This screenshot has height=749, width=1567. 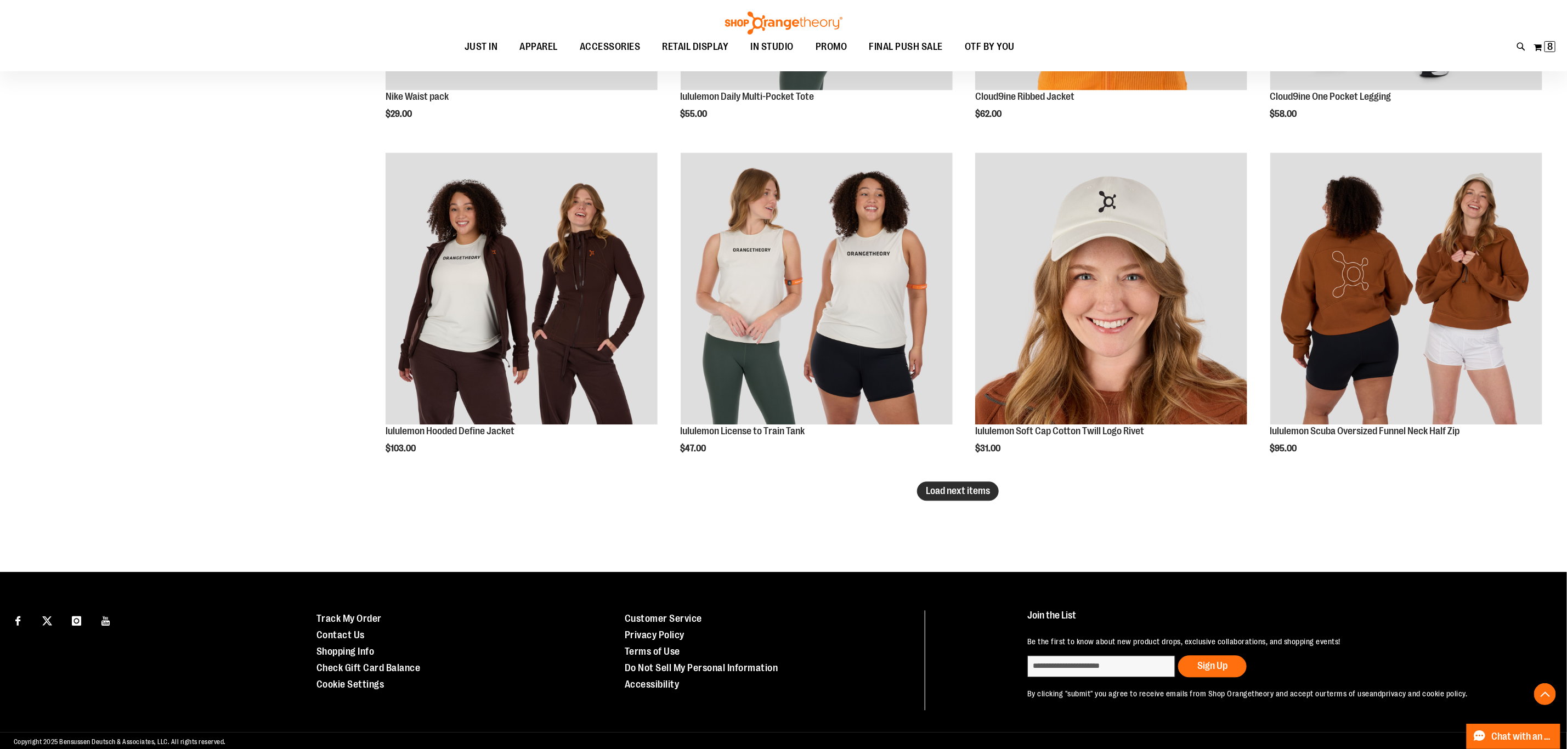 I want to click on span: Chat with an Expert, so click(x=1522, y=737).